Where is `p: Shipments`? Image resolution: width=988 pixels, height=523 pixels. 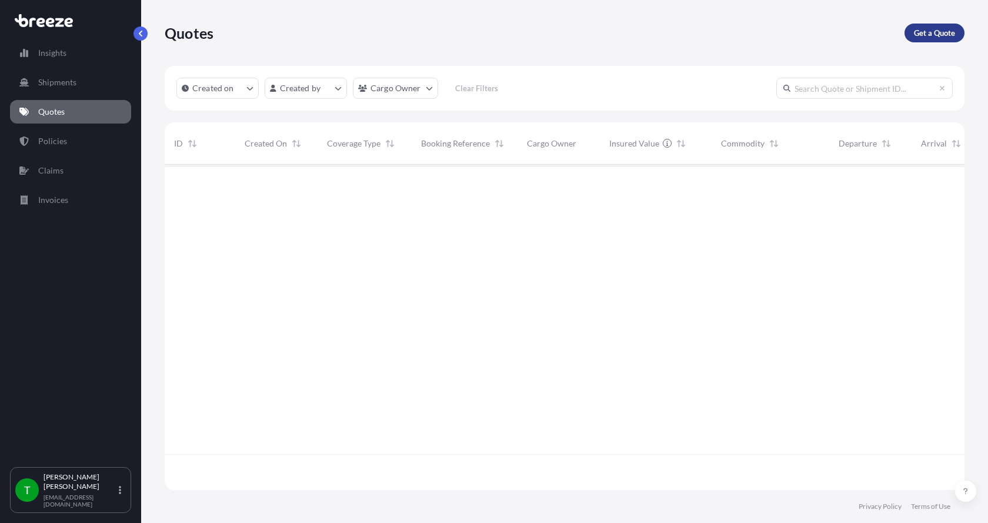 p: Shipments is located at coordinates (57, 82).